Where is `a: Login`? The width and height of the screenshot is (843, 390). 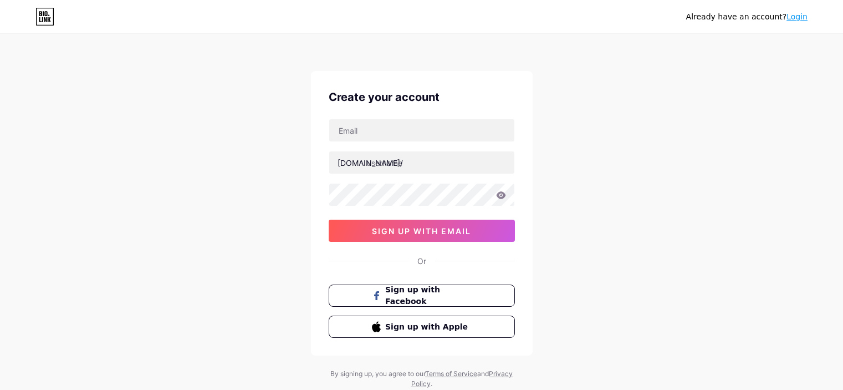 a: Login is located at coordinates (797, 17).